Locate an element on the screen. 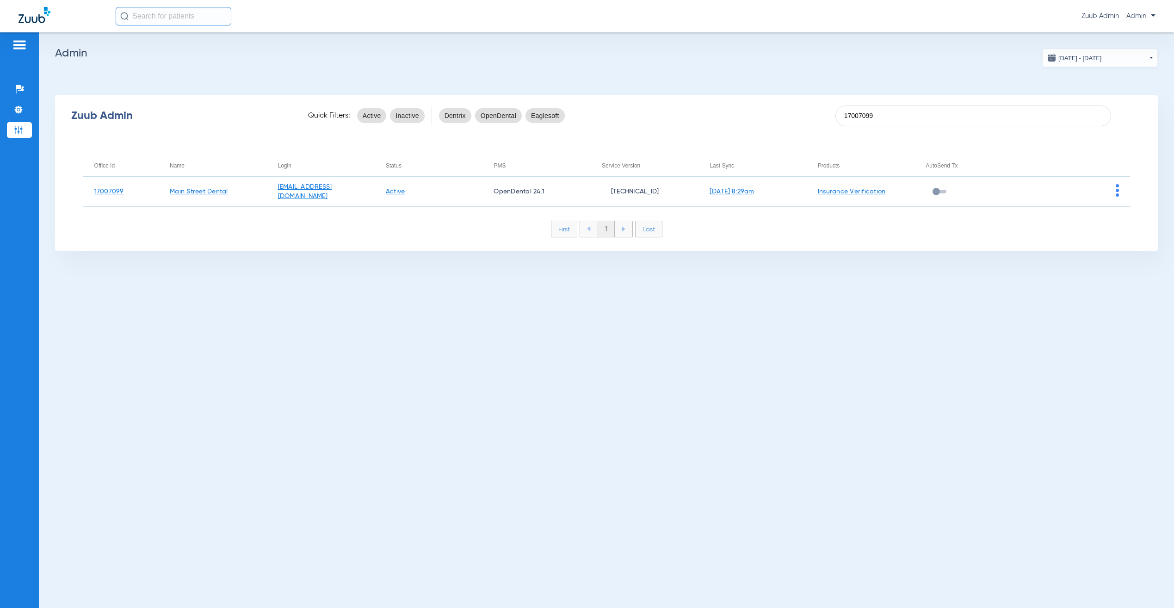 The height and width of the screenshot is (608, 1174). div: Chat Widget is located at coordinates (1151, 585).